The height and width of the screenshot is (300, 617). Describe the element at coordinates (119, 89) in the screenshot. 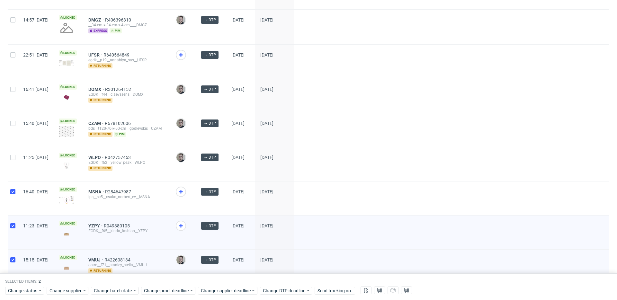

I see `a: R301264152` at that location.